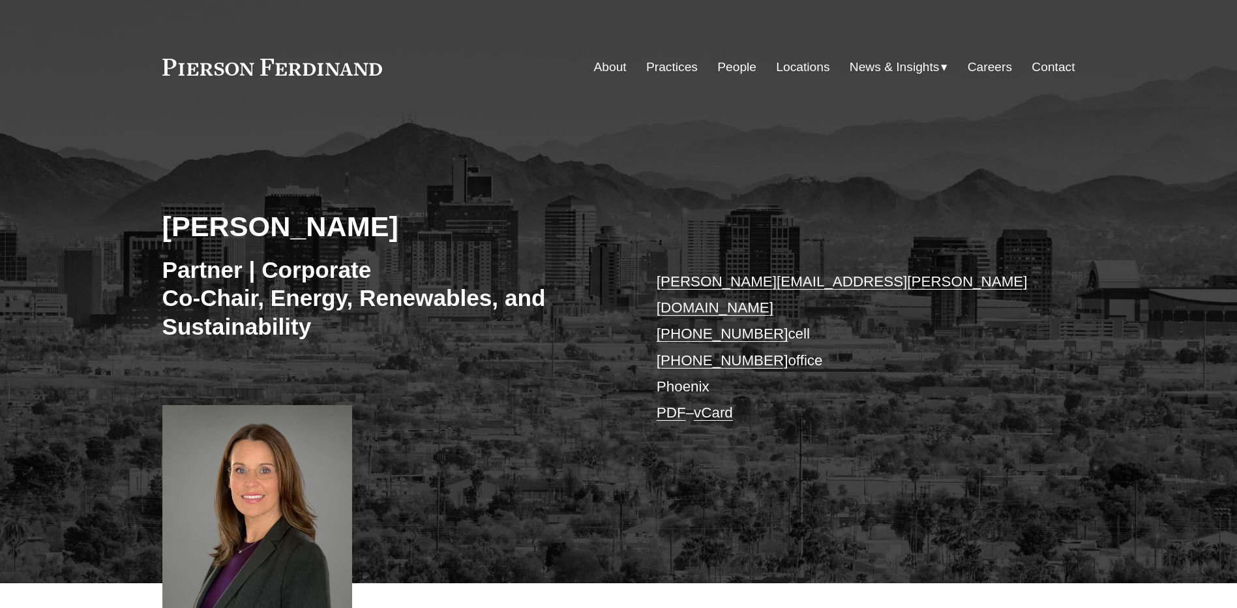  Describe the element at coordinates (1053, 67) in the screenshot. I see `a: Contact` at that location.